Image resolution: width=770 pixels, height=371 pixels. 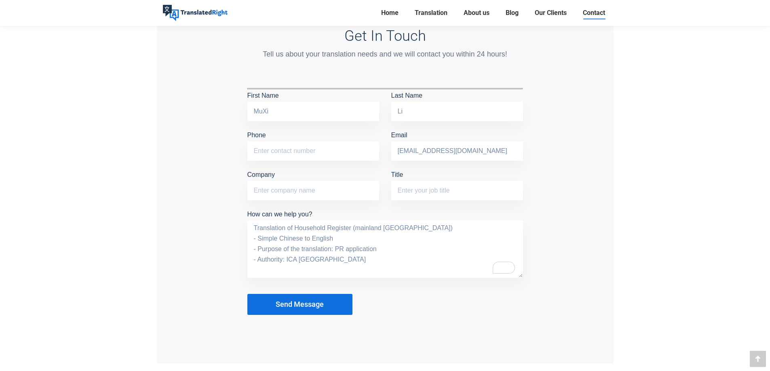 I want to click on span: About us, so click(x=476, y=13).